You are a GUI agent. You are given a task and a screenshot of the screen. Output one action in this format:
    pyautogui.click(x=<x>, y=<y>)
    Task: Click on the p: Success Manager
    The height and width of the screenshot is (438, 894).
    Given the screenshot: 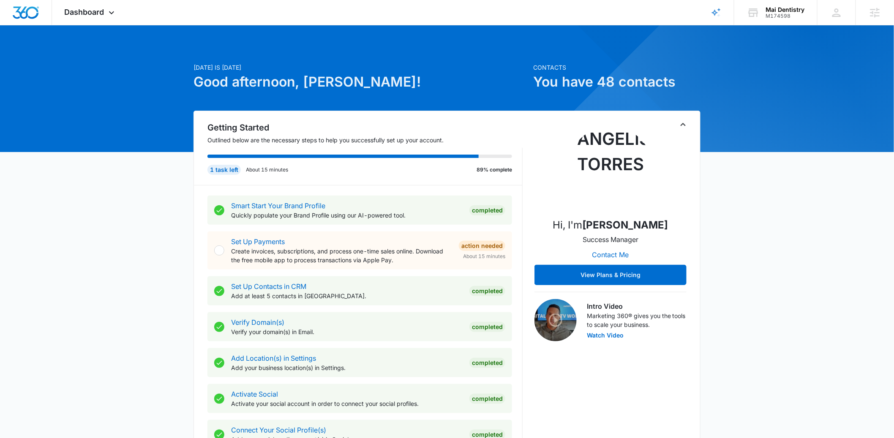 What is the action you would take?
    pyautogui.click(x=611, y=240)
    